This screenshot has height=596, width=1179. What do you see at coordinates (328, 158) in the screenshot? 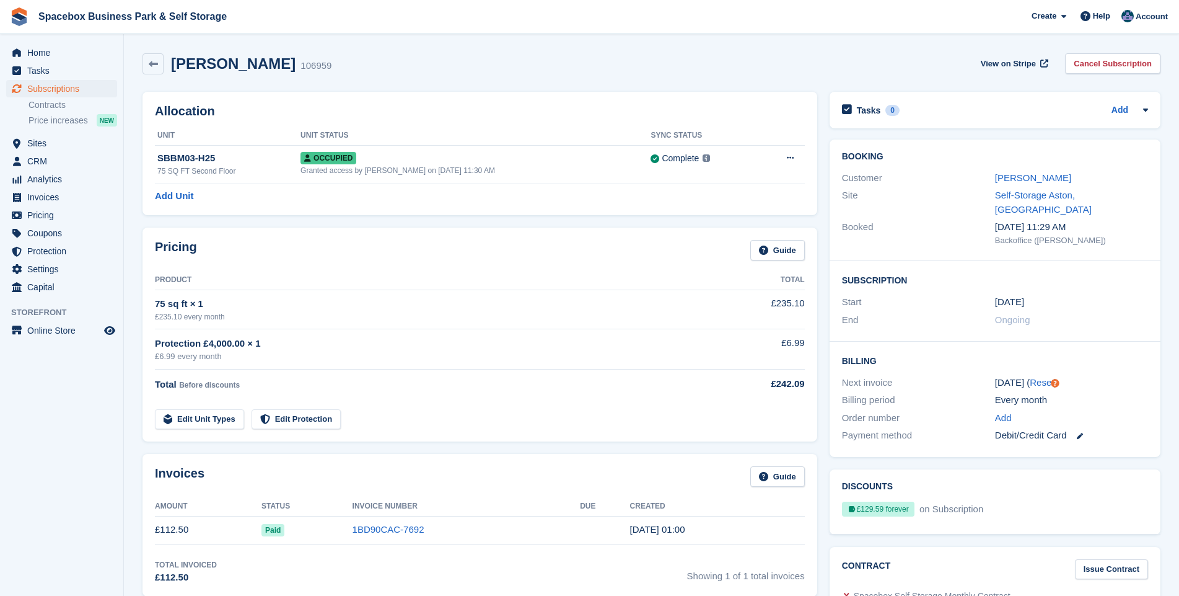
I see `span: Occupied` at bounding box center [328, 158].